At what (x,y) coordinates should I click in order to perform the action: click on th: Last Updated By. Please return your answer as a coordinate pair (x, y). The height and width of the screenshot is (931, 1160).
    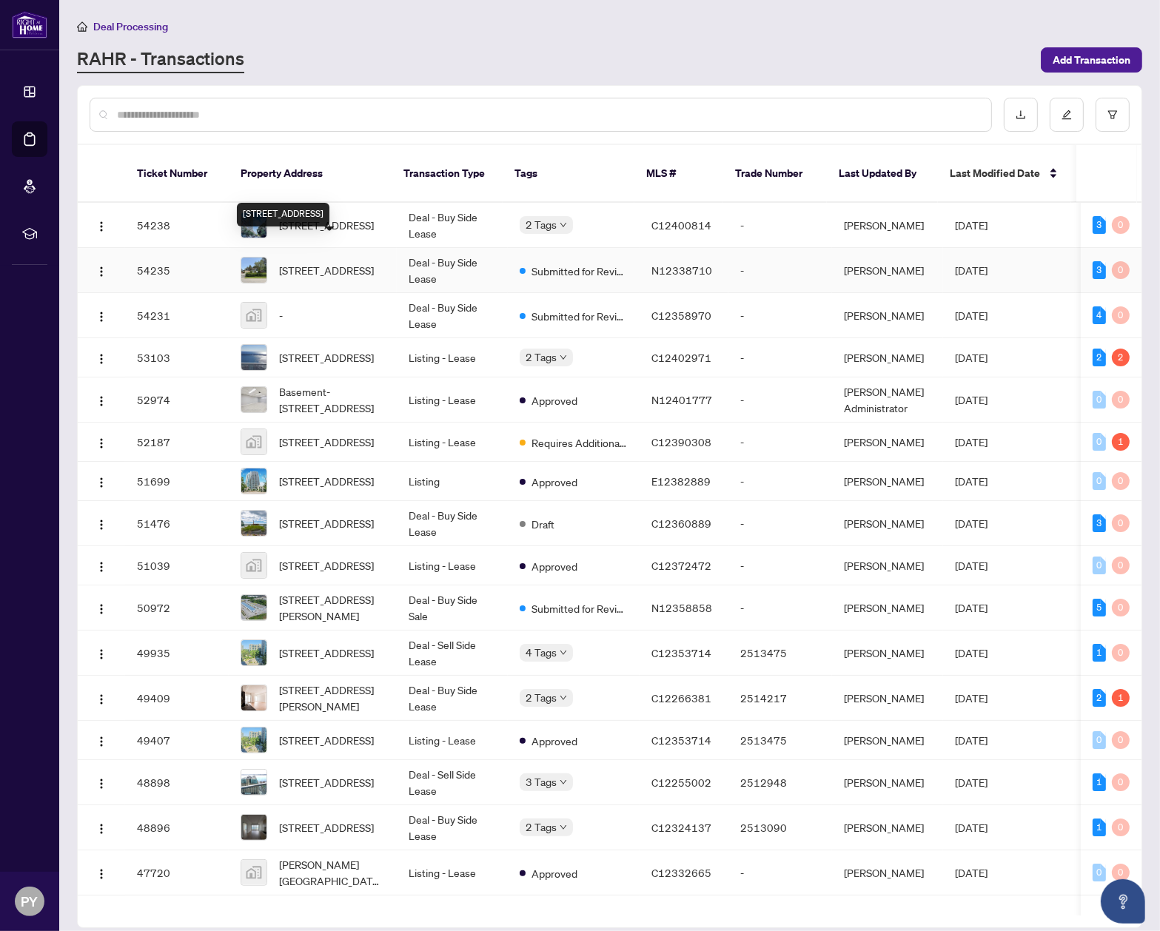
    Looking at the image, I should click on (882, 174).